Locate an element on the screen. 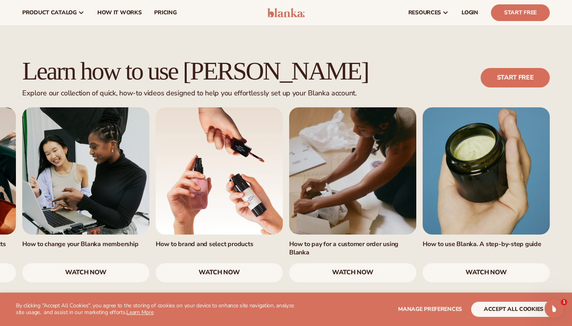  button: accept all cookies is located at coordinates (514, 309).